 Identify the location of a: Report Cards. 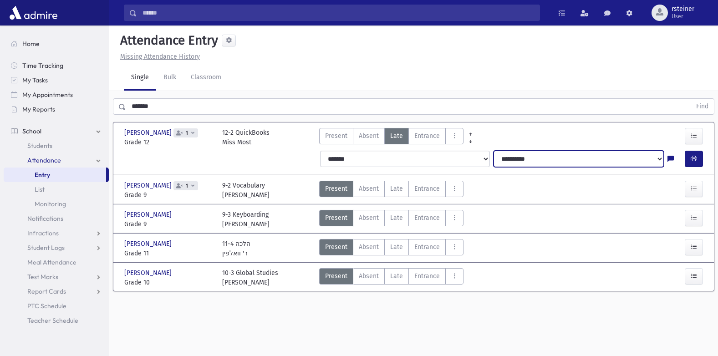
(56, 292).